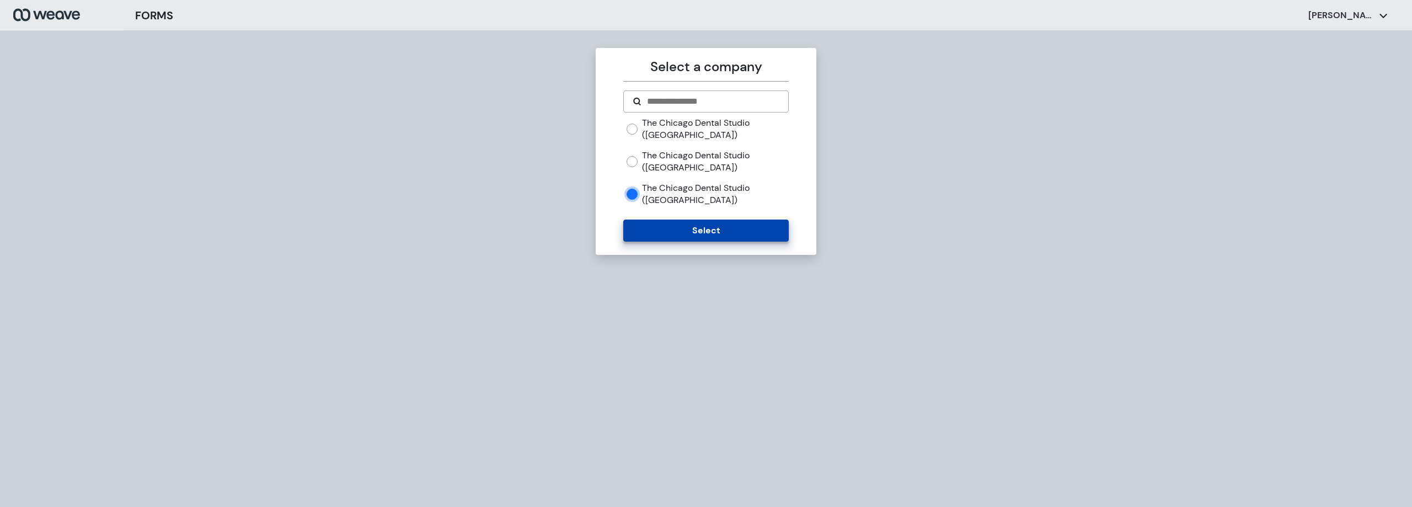  I want to click on h3: FORMS, so click(154, 15).